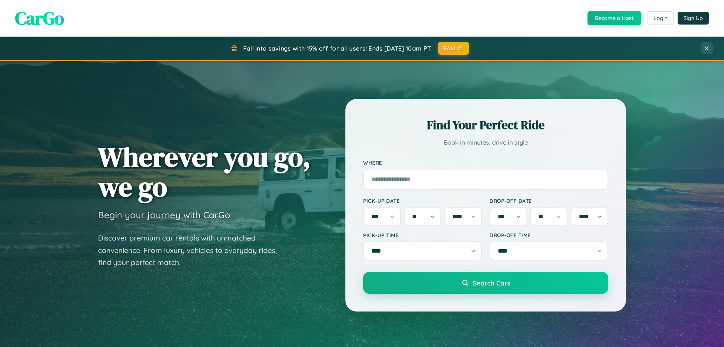 The height and width of the screenshot is (347, 724). I want to click on p: Discover premium car rentals with unmatched convenience. From luxury vehicles to everyday rides, ..., so click(192, 250).